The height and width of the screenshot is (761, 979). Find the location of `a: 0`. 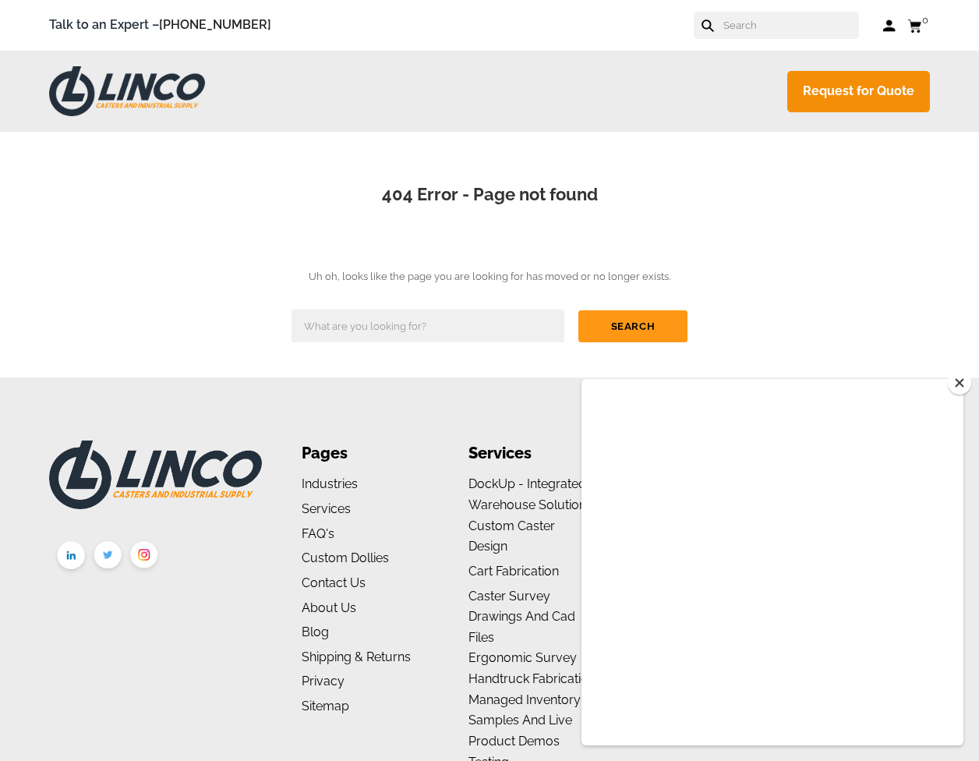

a: 0 is located at coordinates (918, 25).